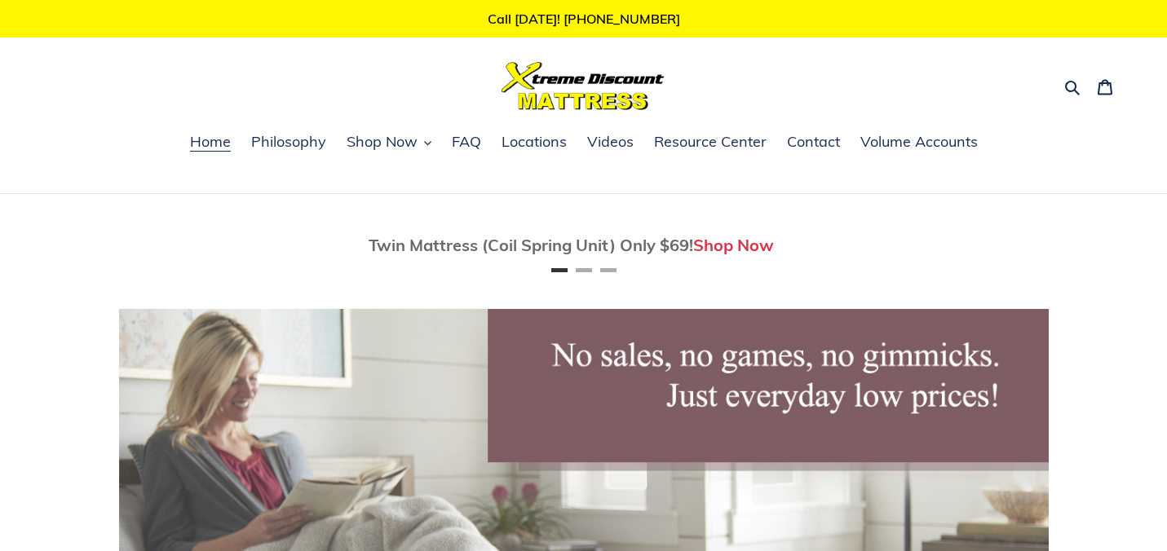  I want to click on span: Locations, so click(534, 142).